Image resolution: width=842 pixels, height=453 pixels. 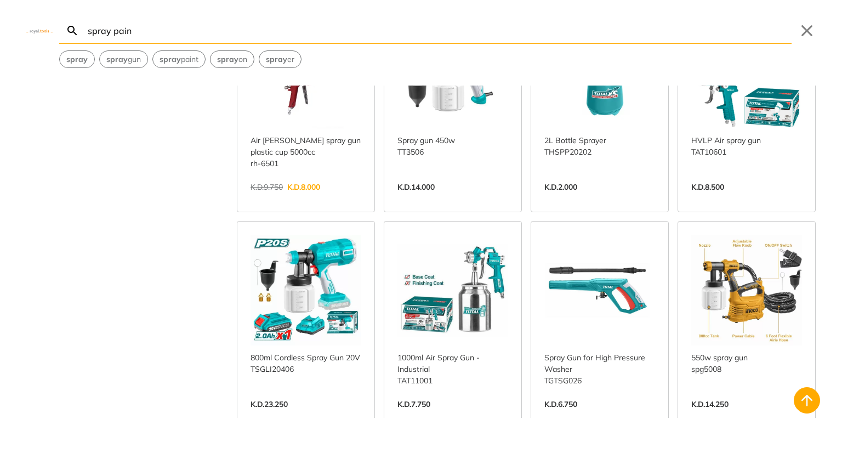 I want to click on div: Suggestion: sprayon, so click(x=232, y=59).